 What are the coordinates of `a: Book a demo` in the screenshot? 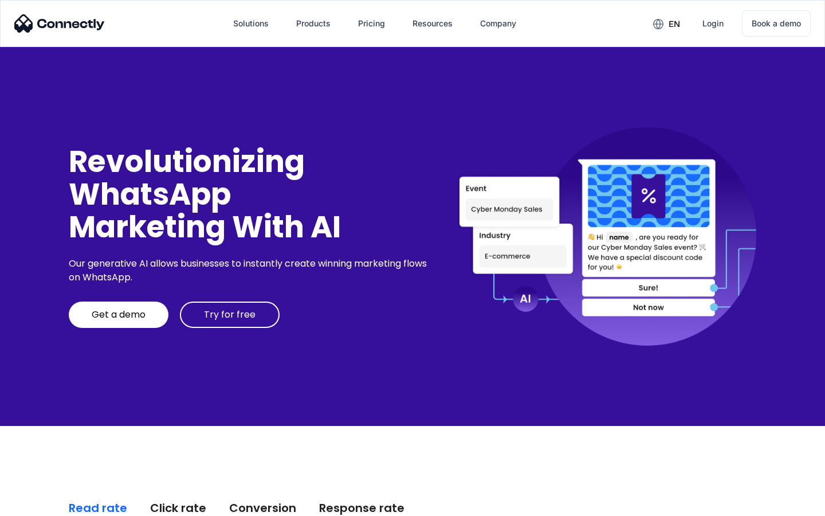 It's located at (776, 23).